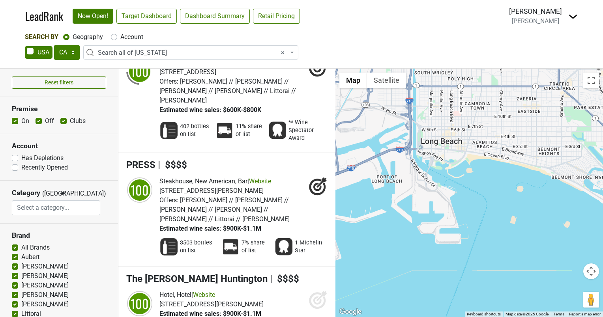 The width and height of the screenshot is (603, 317). I want to click on img: quadrant_split.svg, so click(140, 71).